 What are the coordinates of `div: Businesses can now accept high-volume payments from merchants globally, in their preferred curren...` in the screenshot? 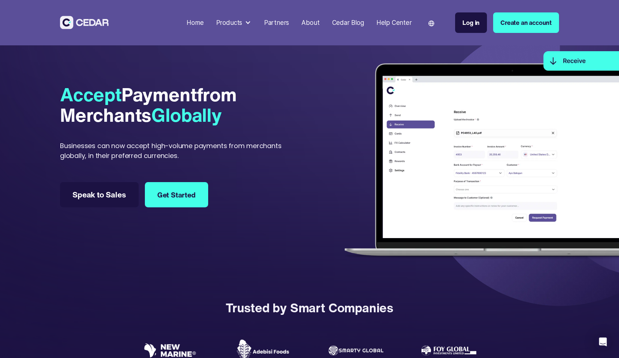 It's located at (183, 151).